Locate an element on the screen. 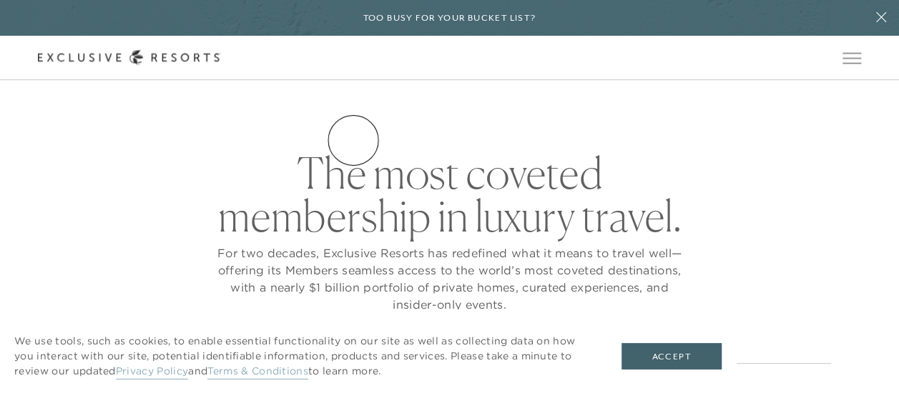 Image resolution: width=899 pixels, height=403 pixels. a: Privacy Policy is located at coordinates (152, 372).